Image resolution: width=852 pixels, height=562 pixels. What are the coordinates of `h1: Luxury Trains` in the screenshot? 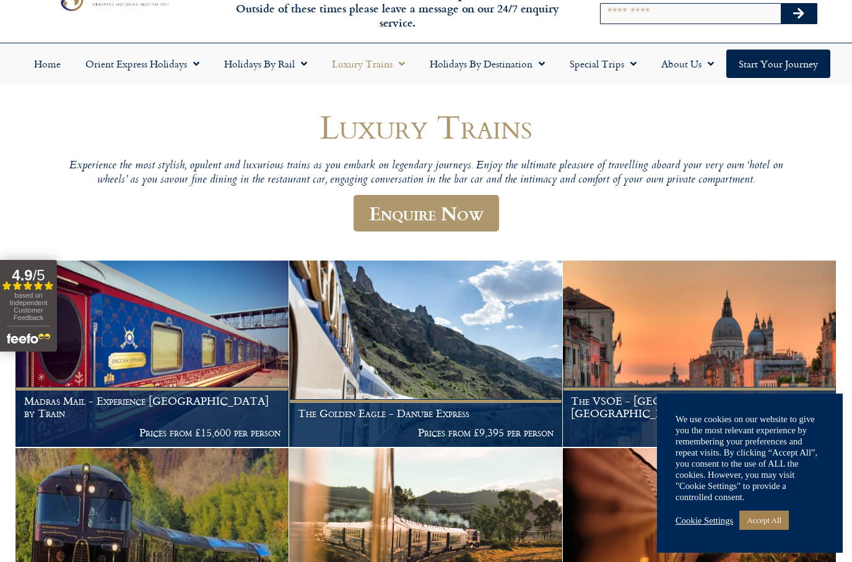 It's located at (426, 126).